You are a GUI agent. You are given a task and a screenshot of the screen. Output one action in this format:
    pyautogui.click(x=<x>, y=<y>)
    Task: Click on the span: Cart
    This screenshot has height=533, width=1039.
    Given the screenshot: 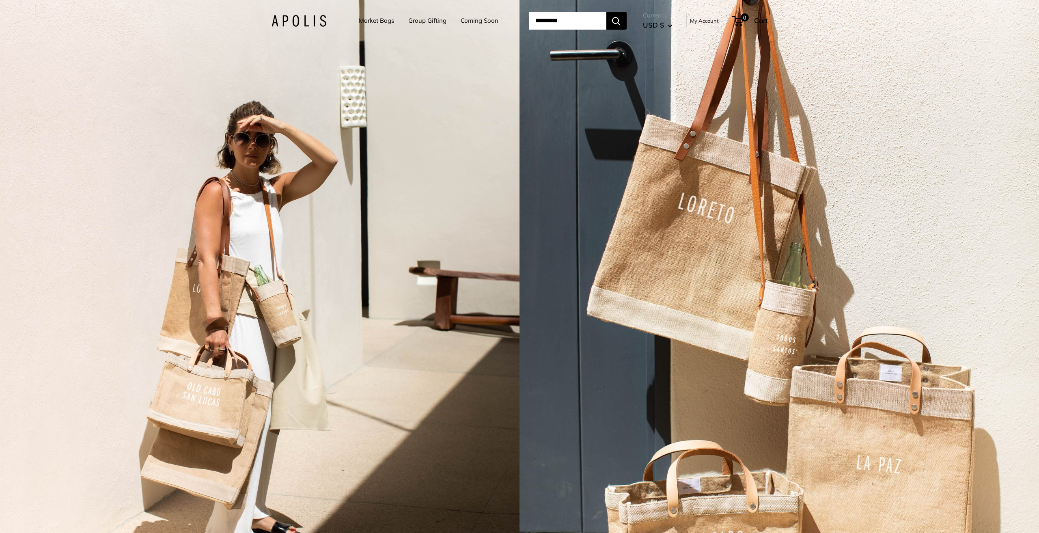 What is the action you would take?
    pyautogui.click(x=761, y=20)
    